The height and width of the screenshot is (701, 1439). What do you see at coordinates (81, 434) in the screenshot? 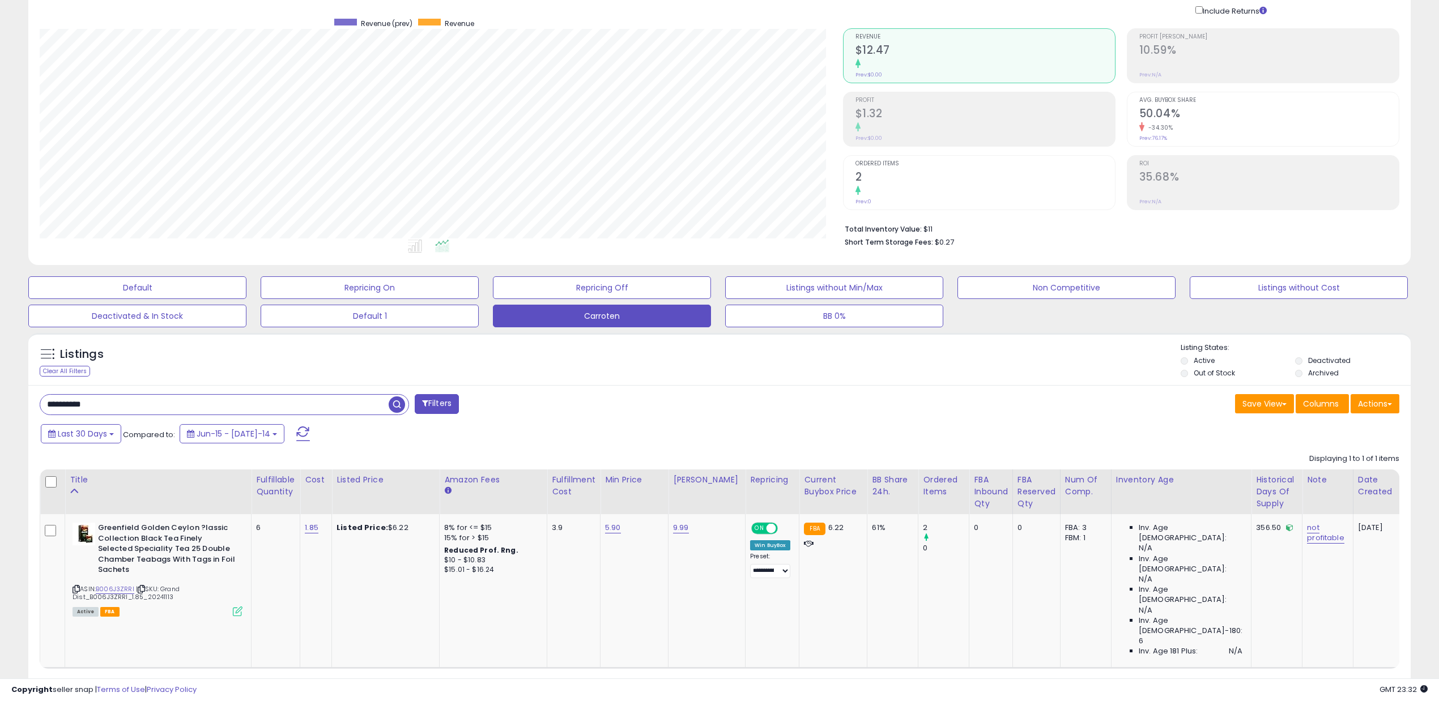
I see `button: Last 30 Days` at bounding box center [81, 434].